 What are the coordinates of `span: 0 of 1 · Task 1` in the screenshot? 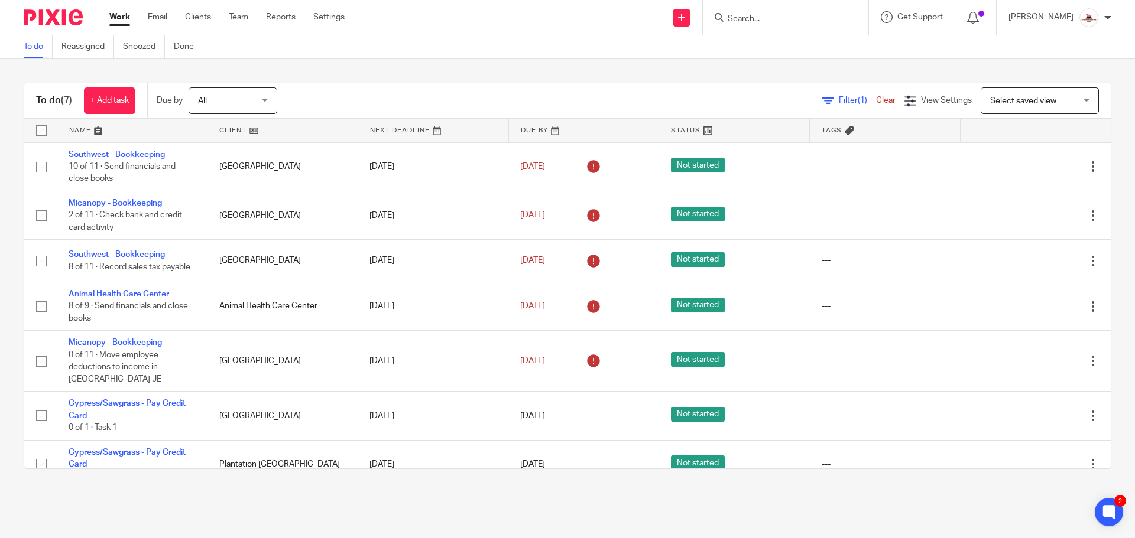 It's located at (93, 428).